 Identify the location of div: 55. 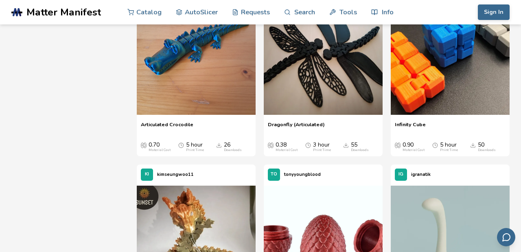
(359, 147).